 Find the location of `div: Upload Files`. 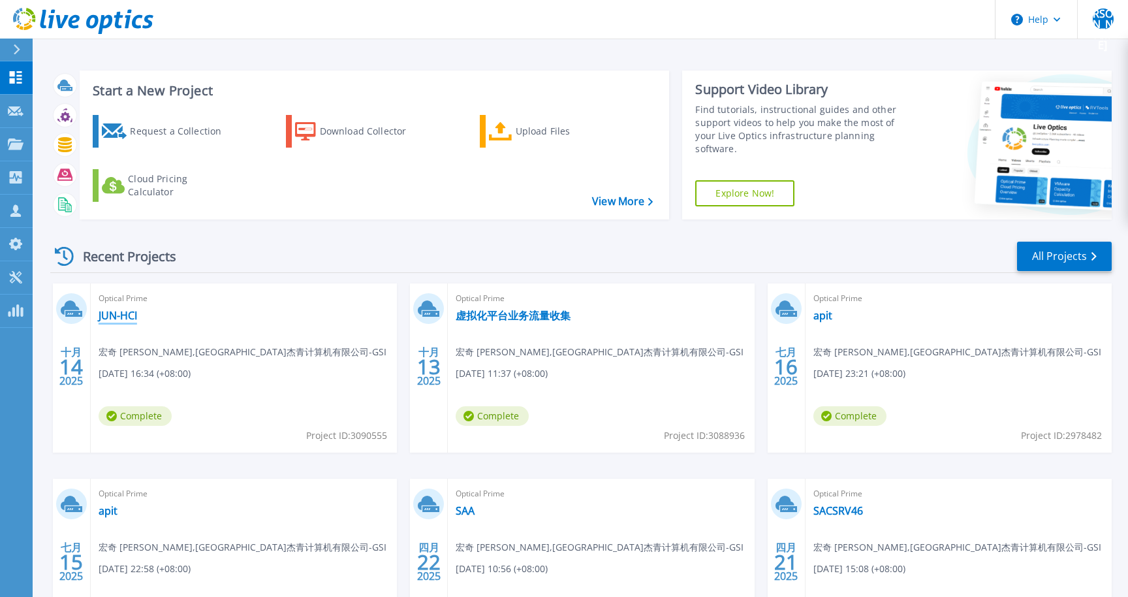

div: Upload Files is located at coordinates (568, 131).